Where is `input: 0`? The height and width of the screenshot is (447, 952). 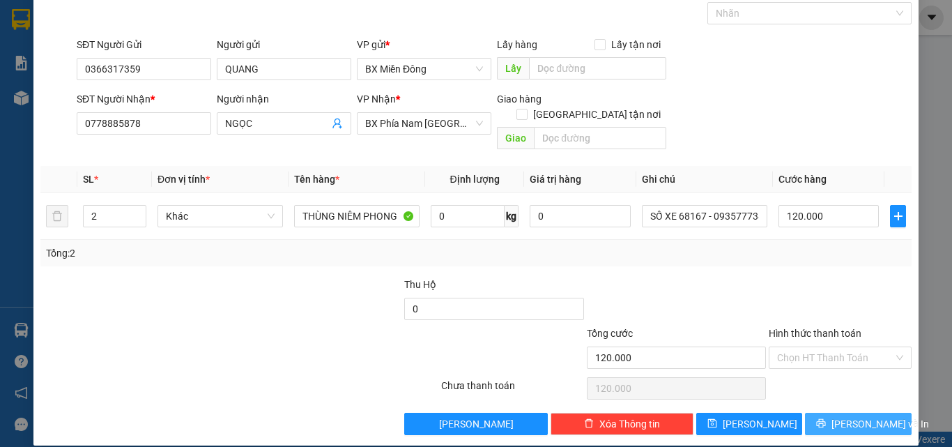
input: 0 is located at coordinates (580, 216).